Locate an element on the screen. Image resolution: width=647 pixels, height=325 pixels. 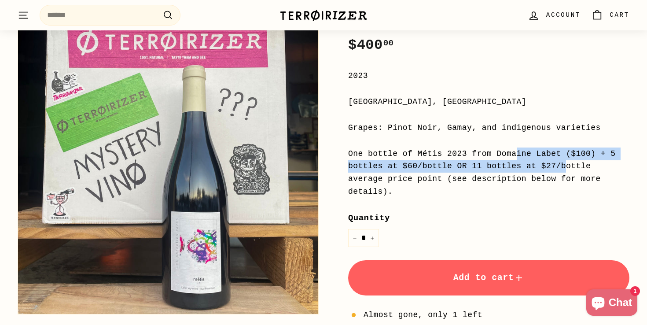
a: Cart is located at coordinates (610, 15).